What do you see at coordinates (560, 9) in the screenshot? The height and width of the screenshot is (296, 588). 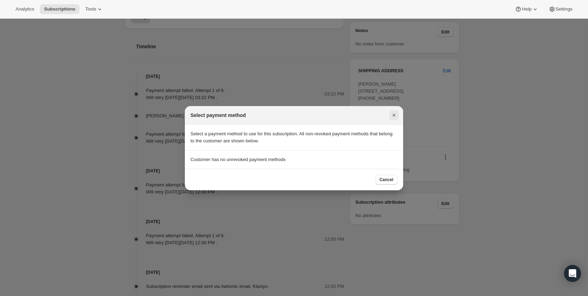 I see `button: Settings` at bounding box center [560, 9].